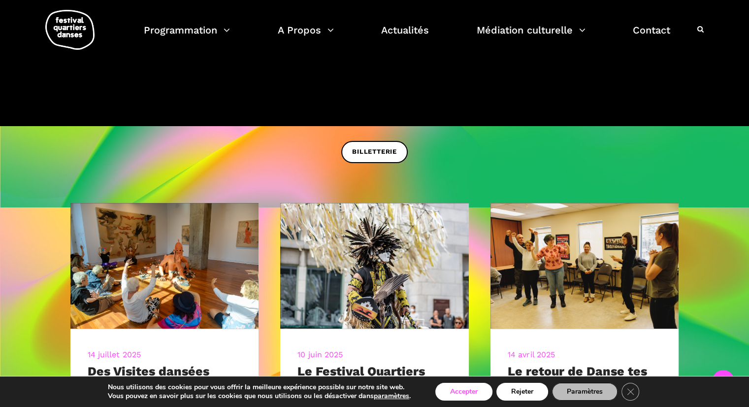  Describe the element at coordinates (259, 396) in the screenshot. I see `p: Vous pouvez en savoir plus sur les cookies que nous utilisons ou les désactiver dans .` at that location.